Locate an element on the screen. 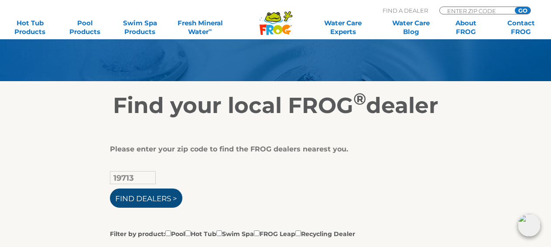 This screenshot has width=551, height=247. label: Filter by product: Pool Hot Tub Swim Spa FROG Leap Recycling Dealer is located at coordinates (233, 233).